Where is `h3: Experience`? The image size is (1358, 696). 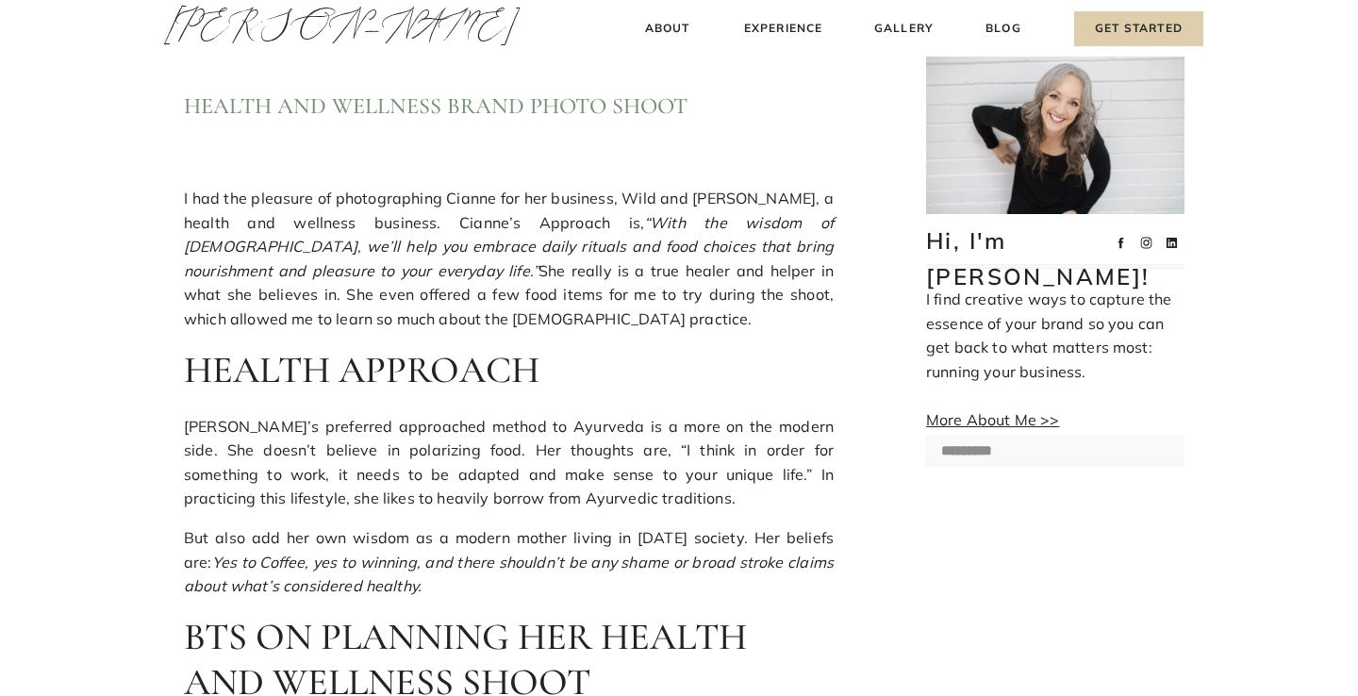 h3: Experience is located at coordinates (783, 28).